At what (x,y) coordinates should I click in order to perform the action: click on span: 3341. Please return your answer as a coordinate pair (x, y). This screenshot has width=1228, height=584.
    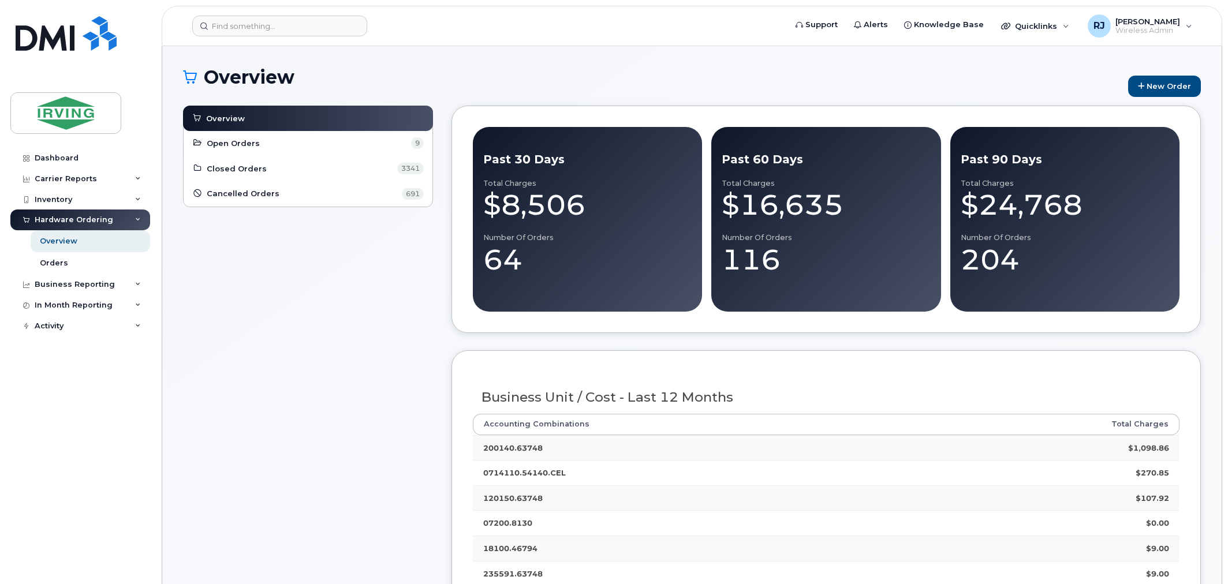
    Looking at the image, I should click on (411, 169).